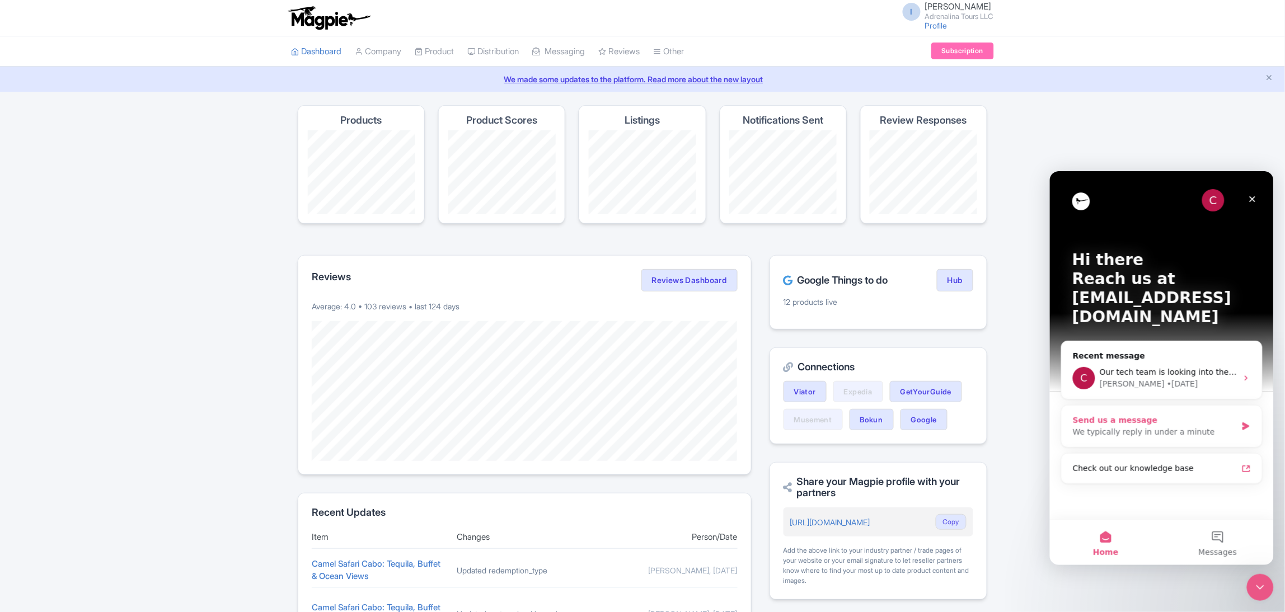 The image size is (1285, 612). I want to click on a: Camel Safari Cabo: Tequila, Buffet & Ocean Views, so click(376, 571).